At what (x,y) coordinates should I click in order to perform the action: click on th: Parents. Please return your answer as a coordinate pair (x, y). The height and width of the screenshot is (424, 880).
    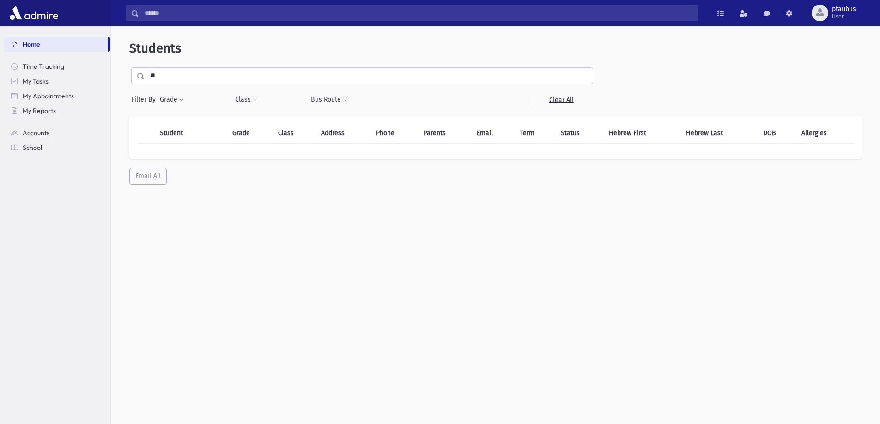
    Looking at the image, I should click on (444, 133).